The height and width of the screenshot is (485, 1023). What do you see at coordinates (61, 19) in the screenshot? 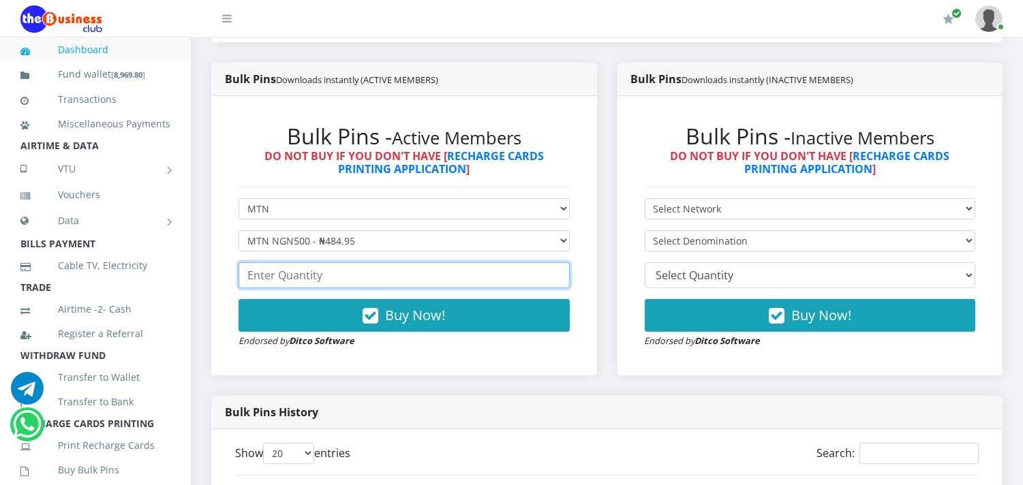
I see `img: Logo` at bounding box center [61, 19].